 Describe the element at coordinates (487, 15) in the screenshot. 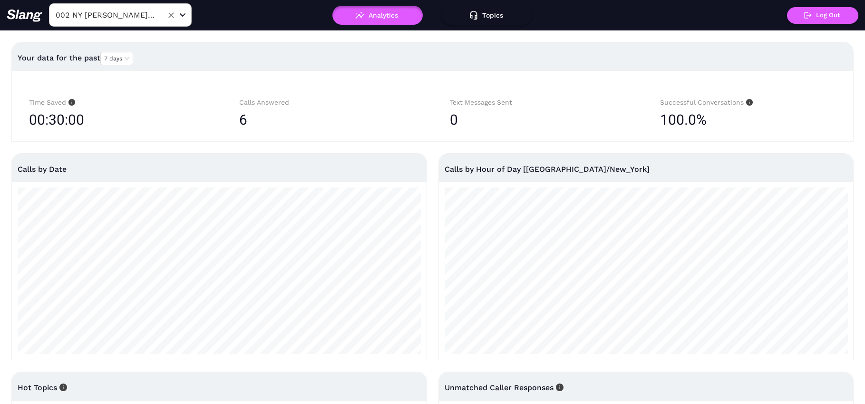

I see `button: Topics` at that location.